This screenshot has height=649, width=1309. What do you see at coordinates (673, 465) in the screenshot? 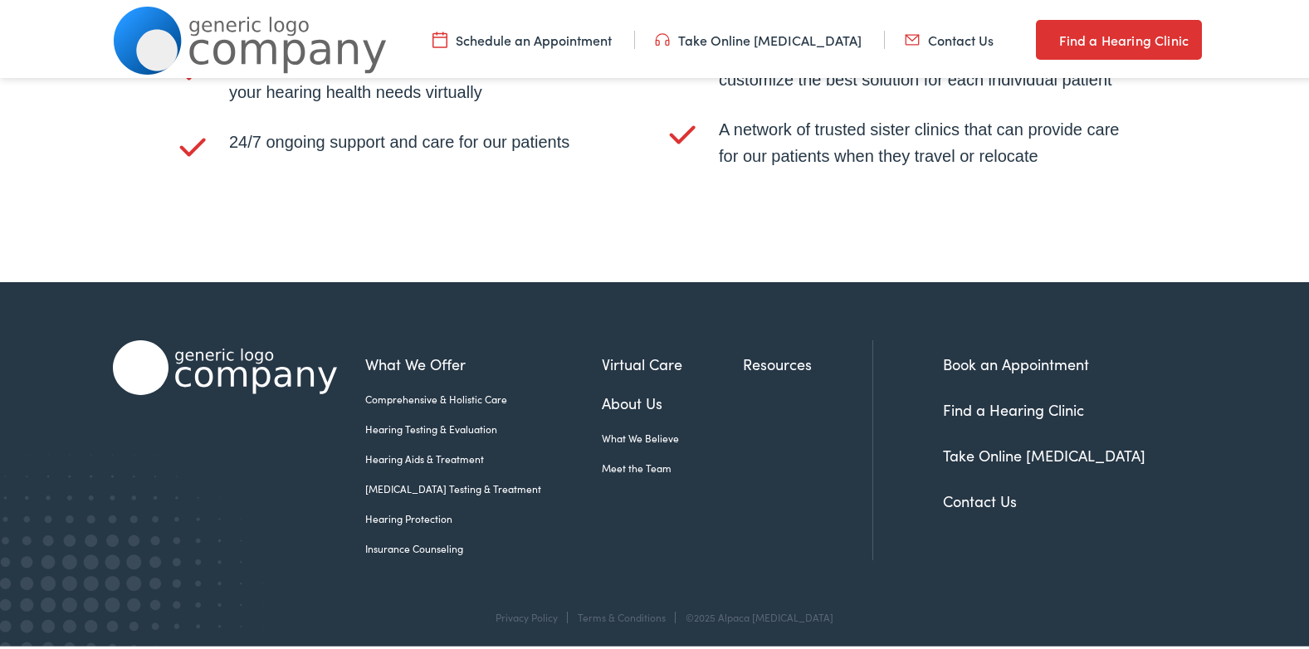
I see `a: Meet the Team` at bounding box center [673, 465].